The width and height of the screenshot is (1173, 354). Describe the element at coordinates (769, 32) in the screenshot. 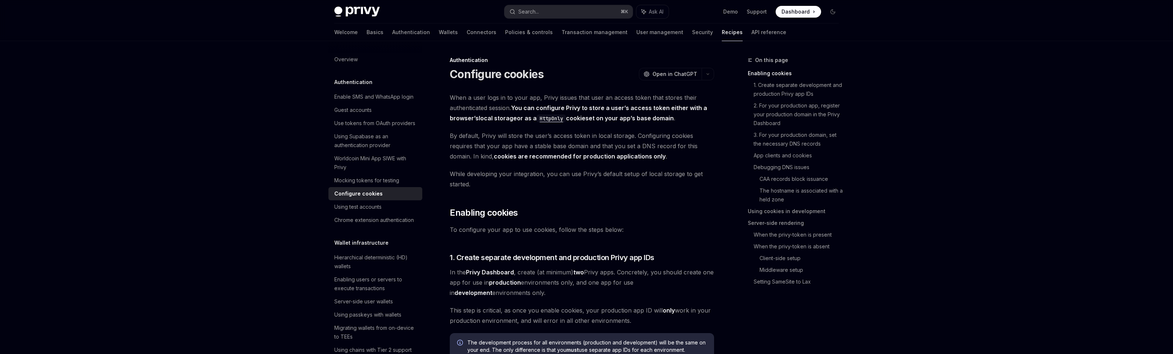

I see `a: API reference` at that location.